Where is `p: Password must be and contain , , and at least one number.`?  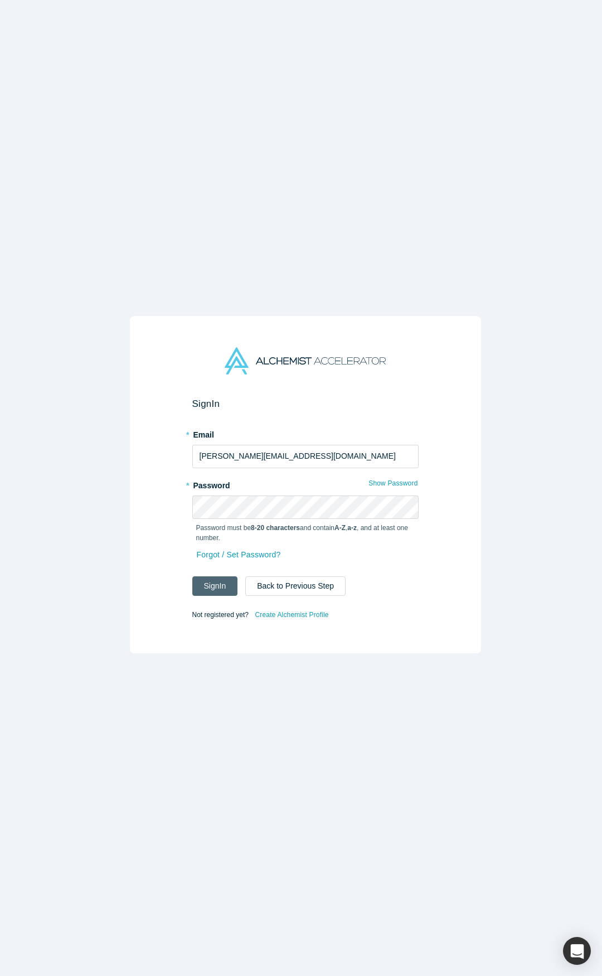
p: Password must be and contain , , and at least one number. is located at coordinates (305, 533).